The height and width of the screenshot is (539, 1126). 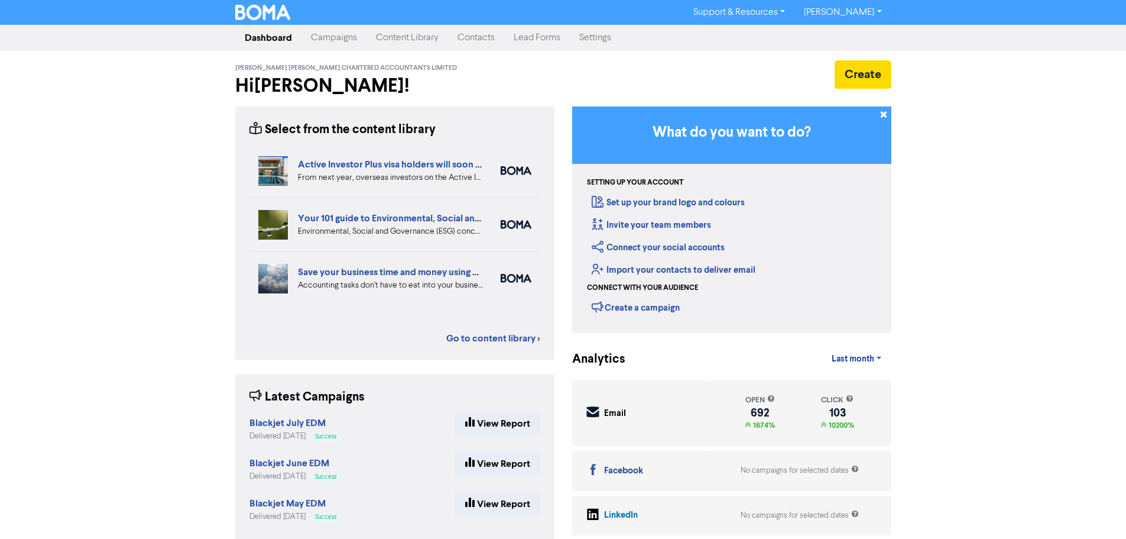 What do you see at coordinates (493, 338) in the screenshot?
I see `a: Go to content library >` at bounding box center [493, 338].